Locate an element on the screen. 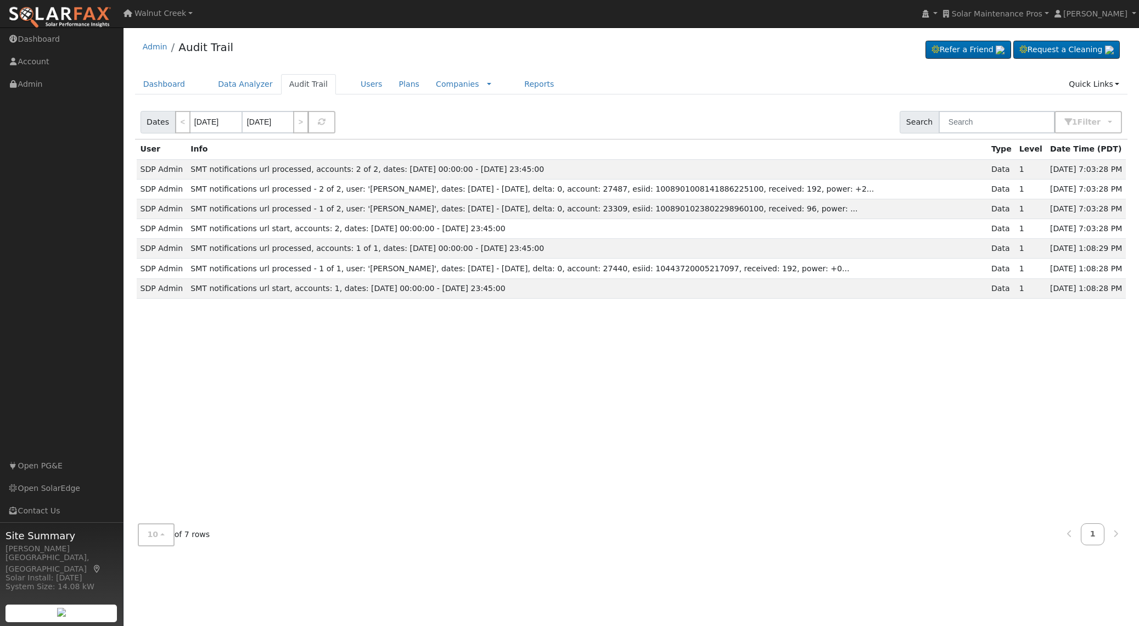  a: 1 is located at coordinates (1093, 534).